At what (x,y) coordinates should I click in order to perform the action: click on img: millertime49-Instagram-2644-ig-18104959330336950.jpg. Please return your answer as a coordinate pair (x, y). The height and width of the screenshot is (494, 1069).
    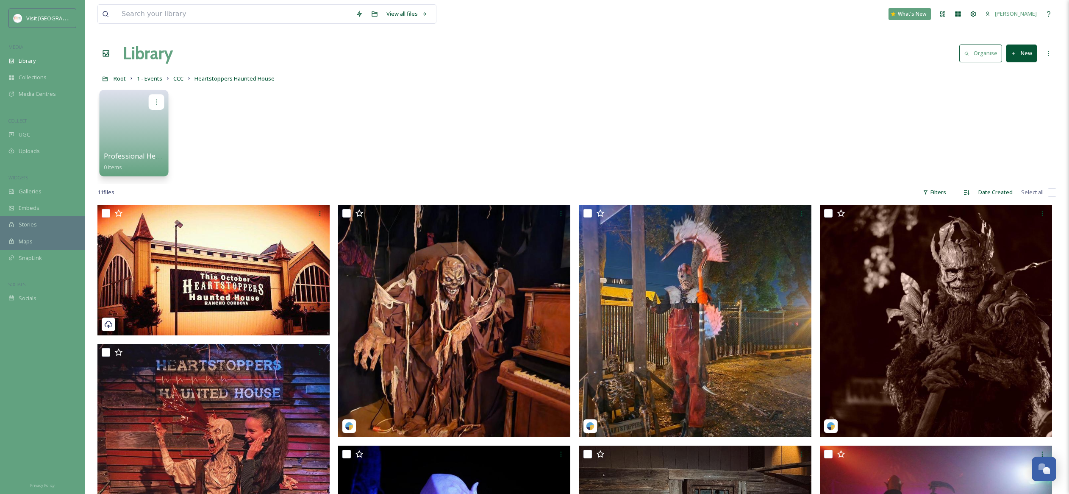
    Looking at the image, I should click on (454, 321).